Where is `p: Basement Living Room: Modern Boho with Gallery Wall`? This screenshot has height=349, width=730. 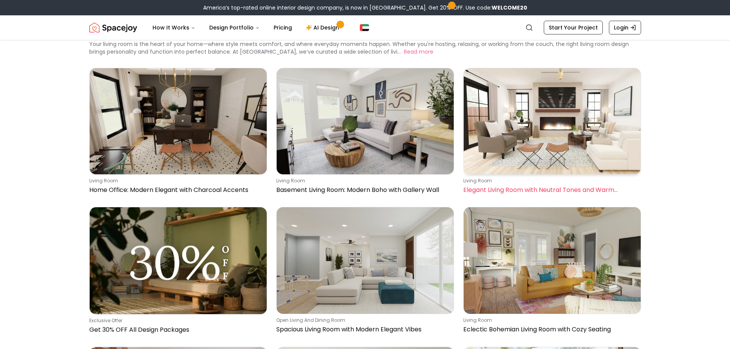
p: Basement Living Room: Modern Boho with Gallery Wall is located at coordinates (364, 190).